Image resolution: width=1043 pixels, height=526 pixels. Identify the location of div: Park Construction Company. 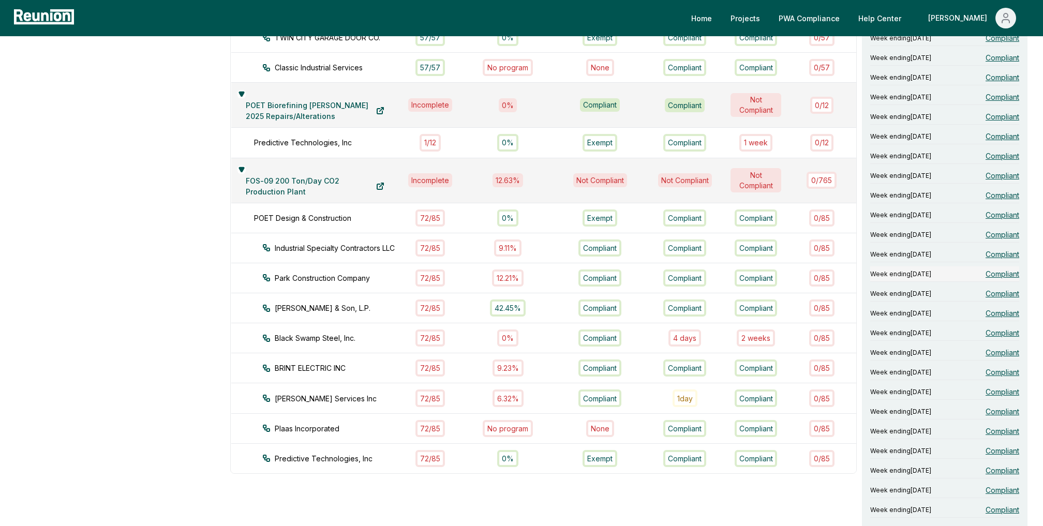
(340, 278).